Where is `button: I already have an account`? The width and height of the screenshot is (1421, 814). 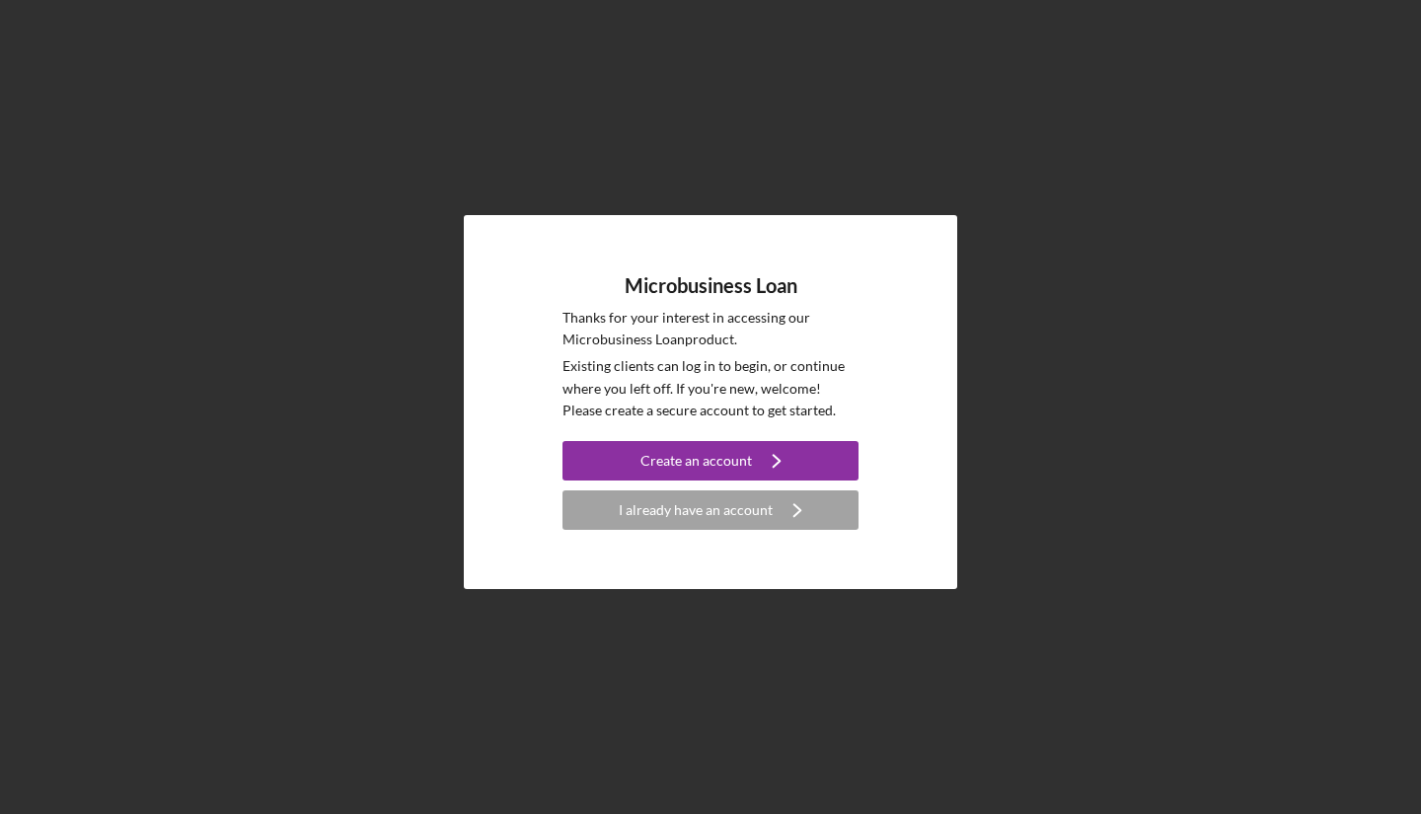
button: I already have an account is located at coordinates (710, 510).